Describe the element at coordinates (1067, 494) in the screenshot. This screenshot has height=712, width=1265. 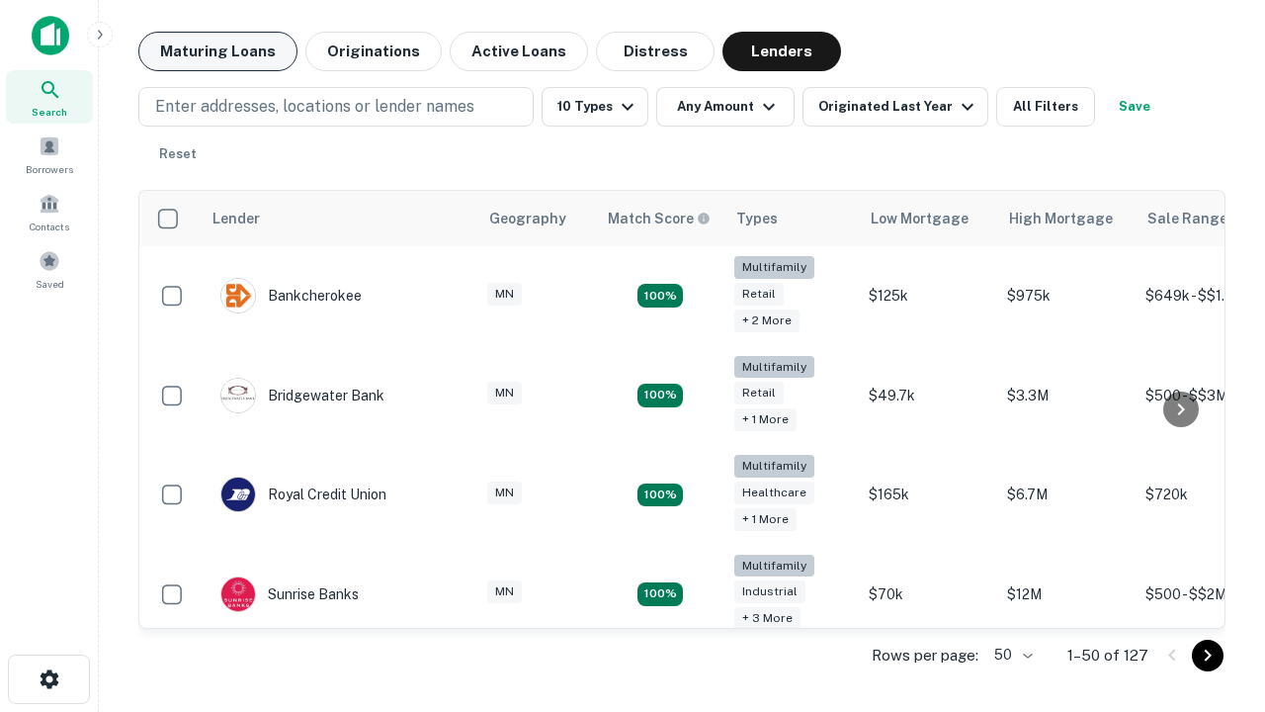
I see `td: $6.7M` at that location.